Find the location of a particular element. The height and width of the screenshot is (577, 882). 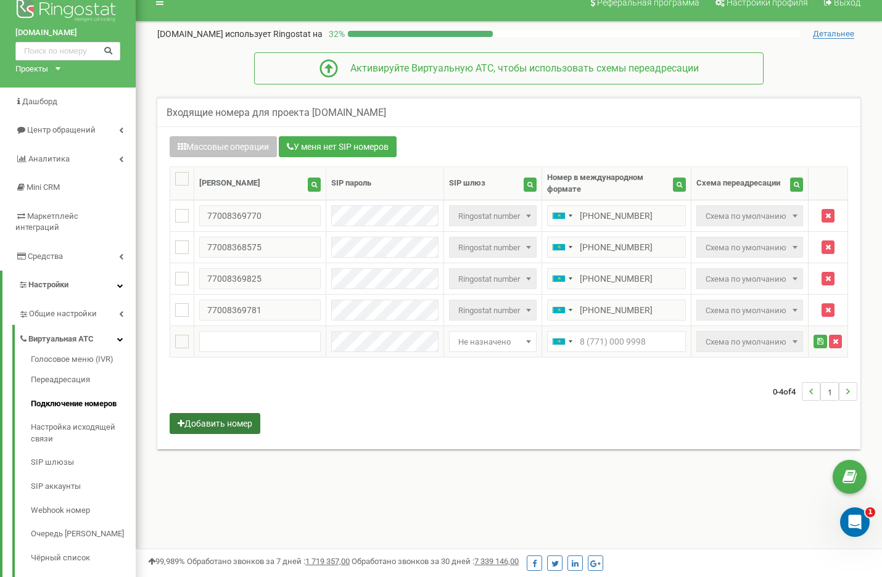

div: Номер в международном формате is located at coordinates (609, 183).